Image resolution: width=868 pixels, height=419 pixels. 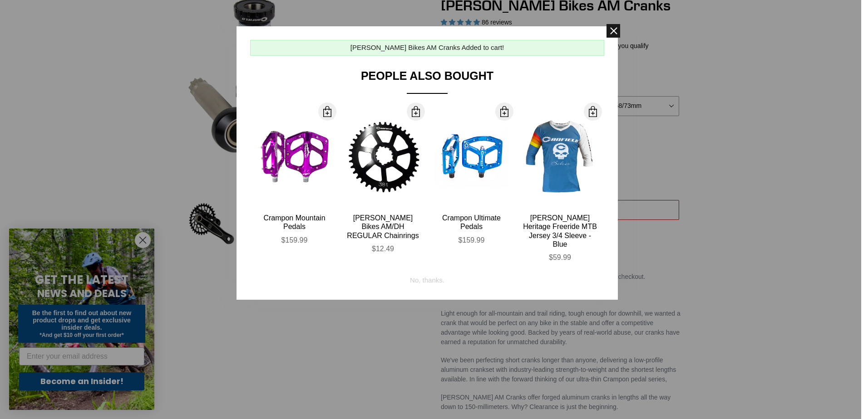 What do you see at coordinates (427, 277) in the screenshot?
I see `div: No, thanks.` at bounding box center [427, 277].